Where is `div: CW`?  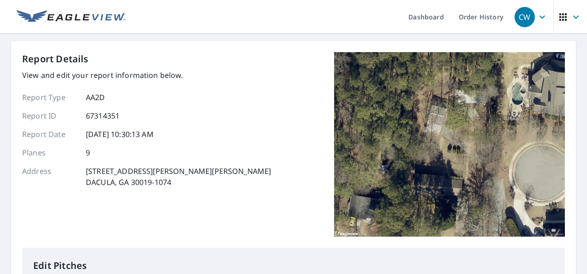 div: CW is located at coordinates (525, 17).